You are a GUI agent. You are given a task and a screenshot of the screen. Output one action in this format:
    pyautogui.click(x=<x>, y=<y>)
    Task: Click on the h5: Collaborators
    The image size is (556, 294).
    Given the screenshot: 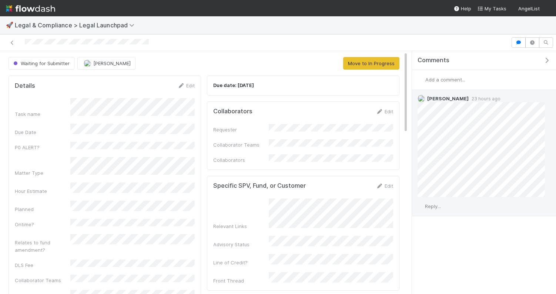 What is the action you would take?
    pyautogui.click(x=233, y=111)
    